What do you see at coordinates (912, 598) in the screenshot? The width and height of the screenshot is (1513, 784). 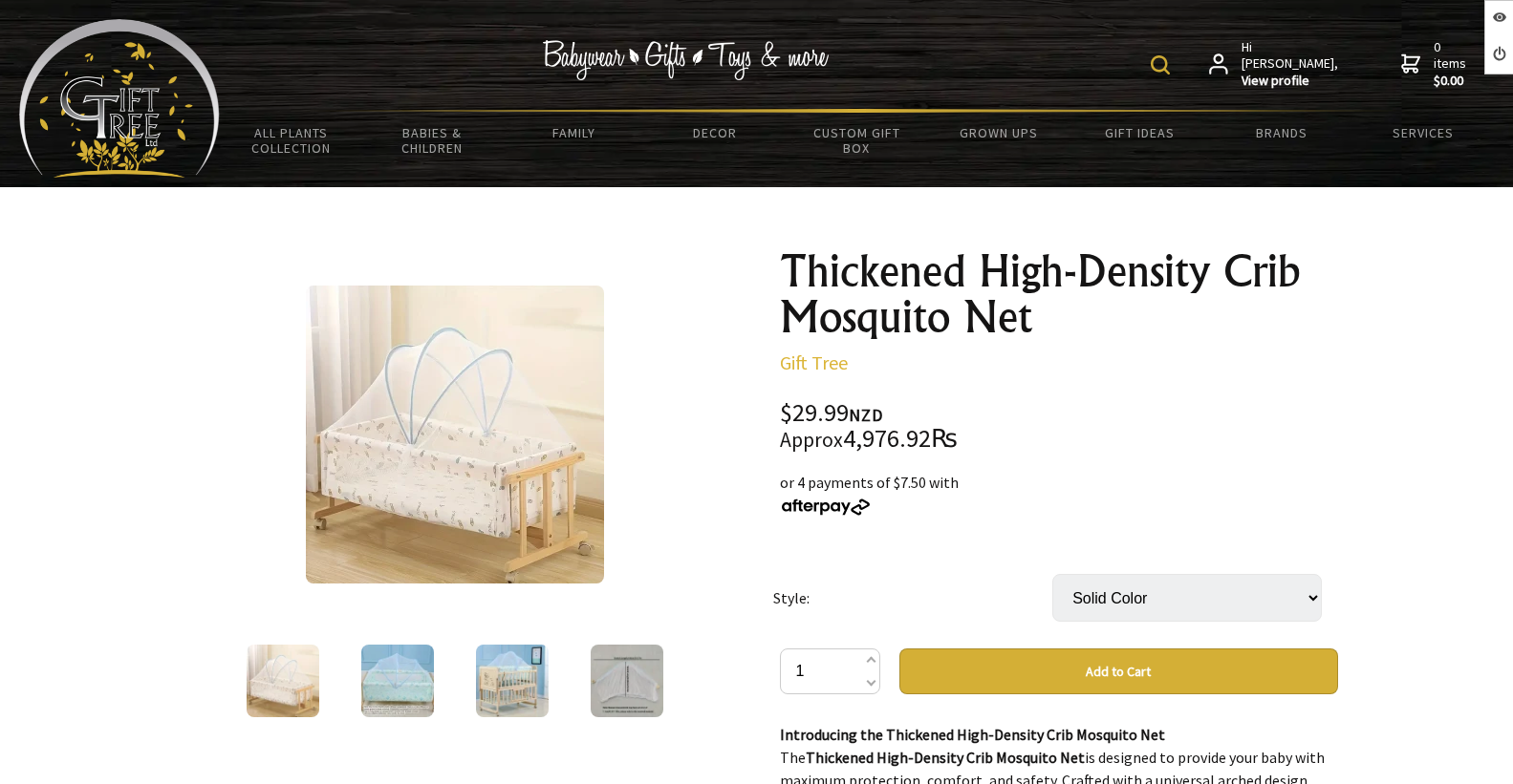 I see `td: Style:` at bounding box center [912, 598].